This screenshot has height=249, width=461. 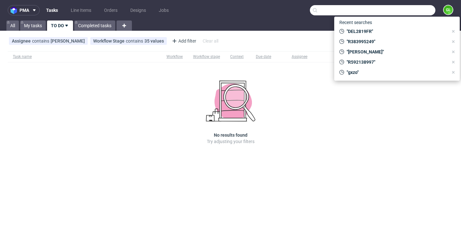 I want to click on span: "R383995249", so click(x=396, y=42).